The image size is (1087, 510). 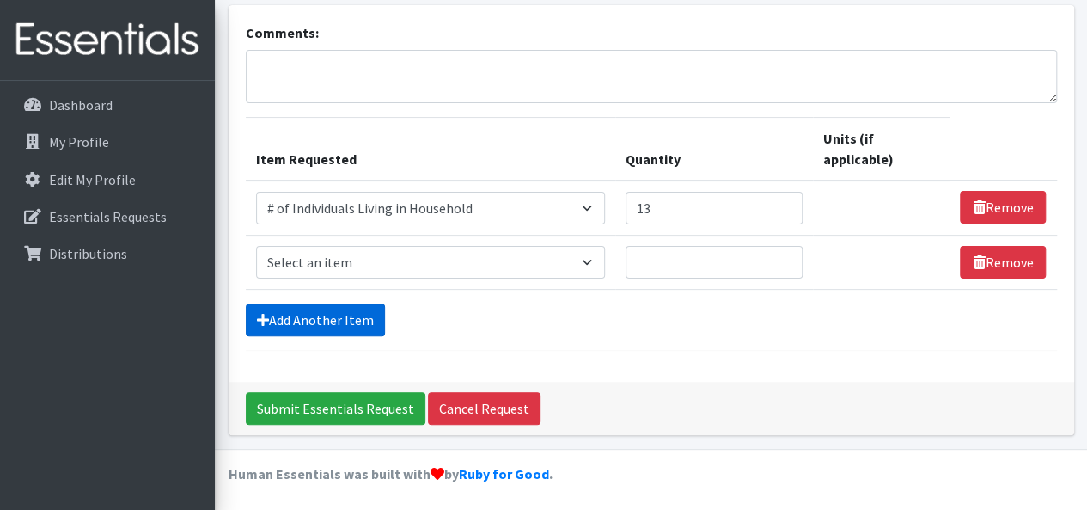 What do you see at coordinates (431, 149) in the screenshot?
I see `th: Item Requested` at bounding box center [431, 149].